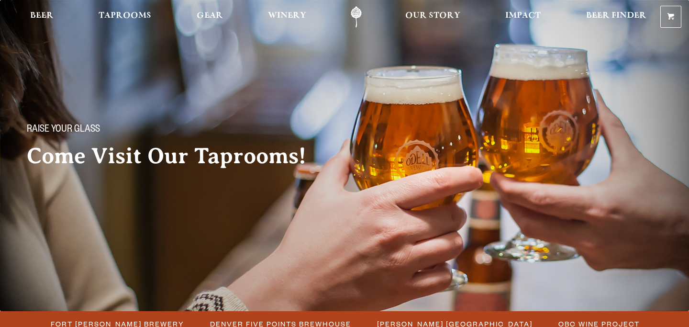 This screenshot has height=327, width=689. I want to click on a: Beer Finder, so click(616, 17).